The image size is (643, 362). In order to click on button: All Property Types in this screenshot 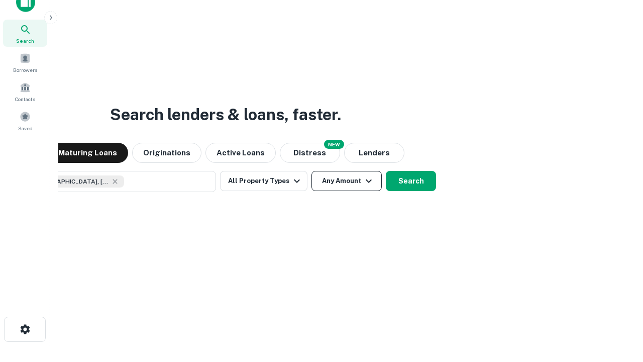, I will do `click(264, 181)`.